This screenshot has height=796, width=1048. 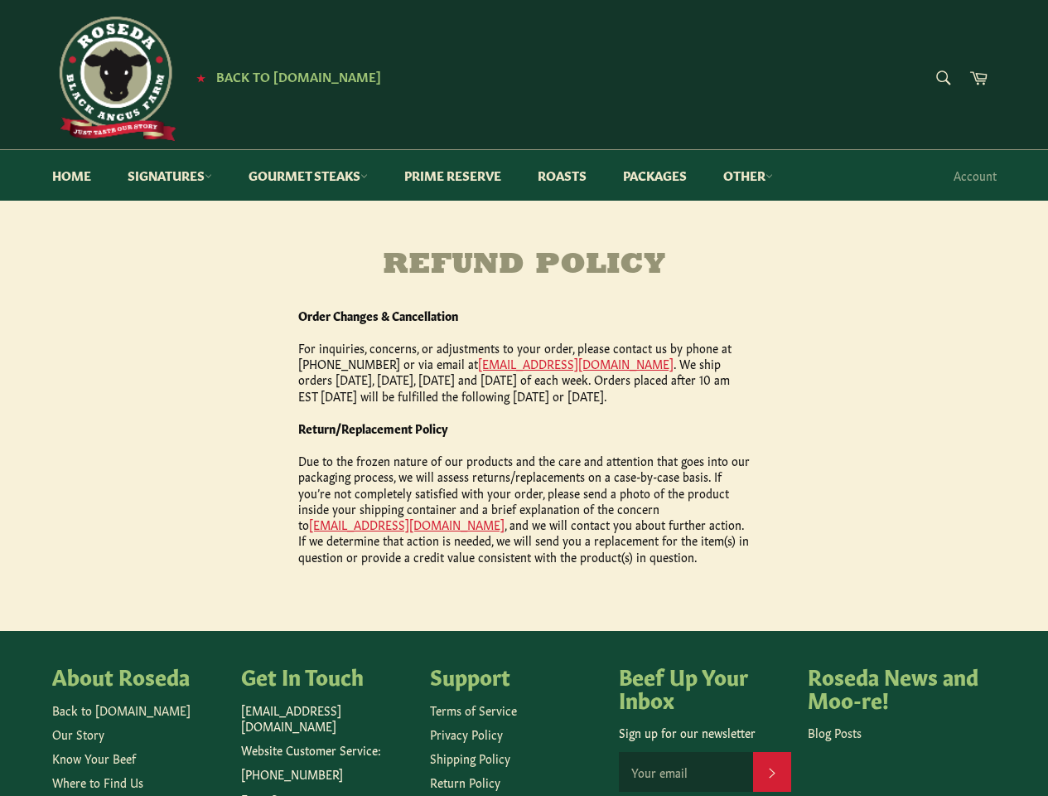 I want to click on h4: Beef Up Your Inbox, so click(x=705, y=686).